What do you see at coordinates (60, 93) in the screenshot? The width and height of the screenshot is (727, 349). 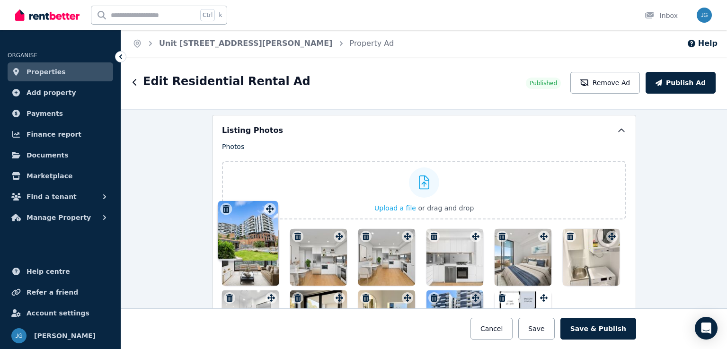 I see `a: Add property` at bounding box center [60, 93].